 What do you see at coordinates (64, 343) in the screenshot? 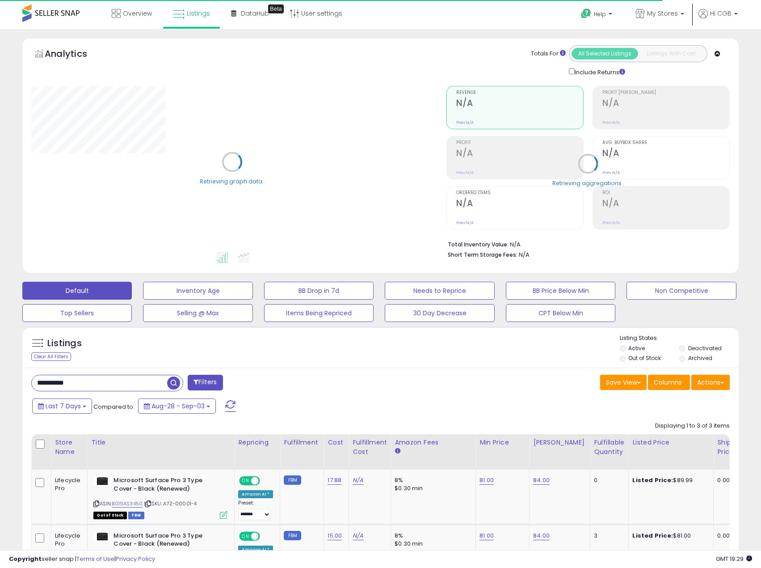
I see `h5: Listings` at bounding box center [64, 343].